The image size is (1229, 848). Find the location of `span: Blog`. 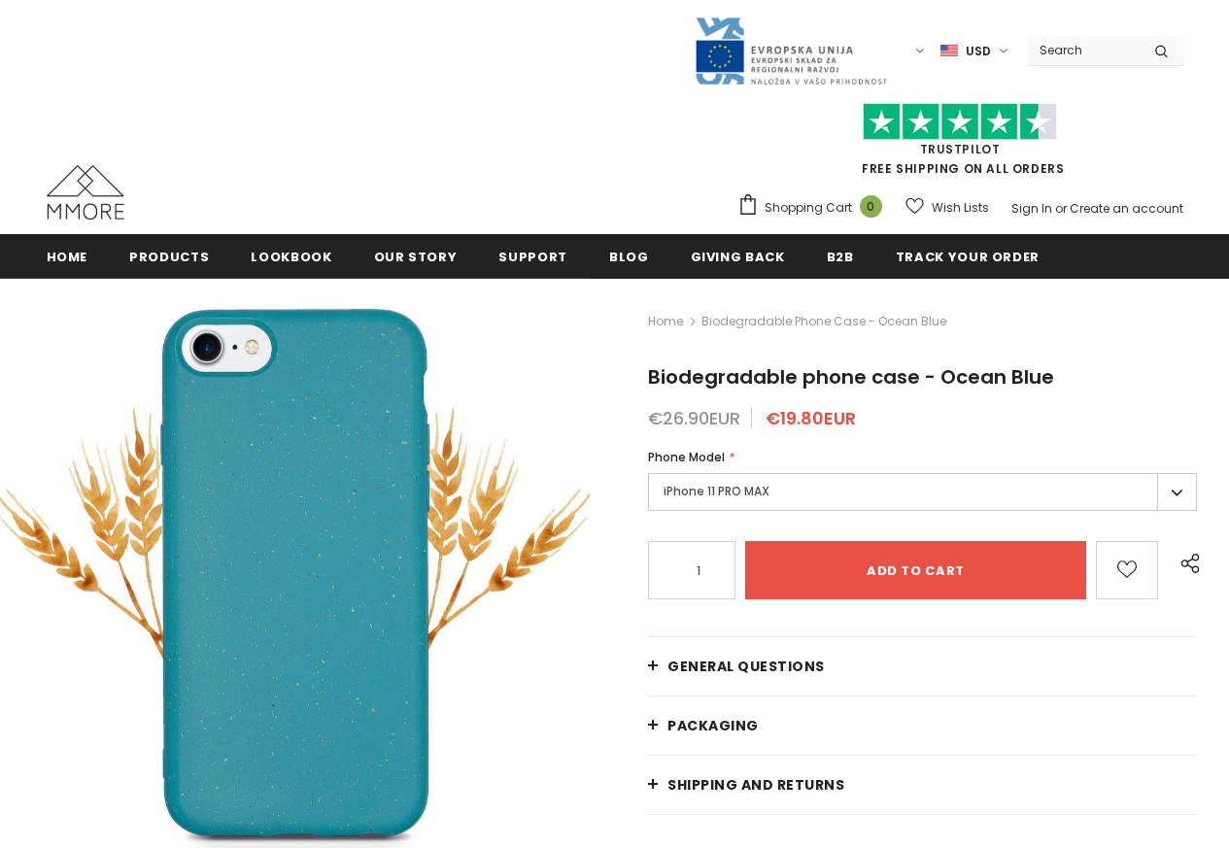

span: Blog is located at coordinates (629, 257).